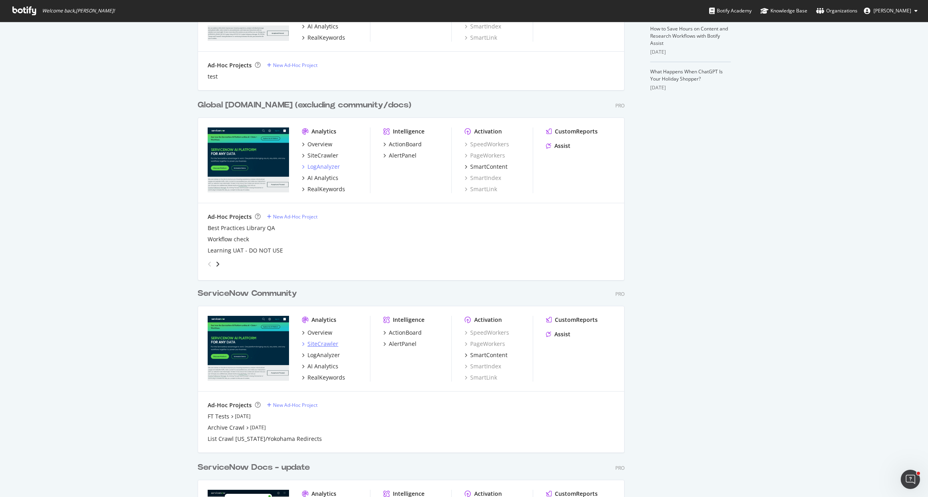 This screenshot has width=928, height=497. What do you see at coordinates (486, 355) in the screenshot?
I see `a: SmartContent` at bounding box center [486, 355].